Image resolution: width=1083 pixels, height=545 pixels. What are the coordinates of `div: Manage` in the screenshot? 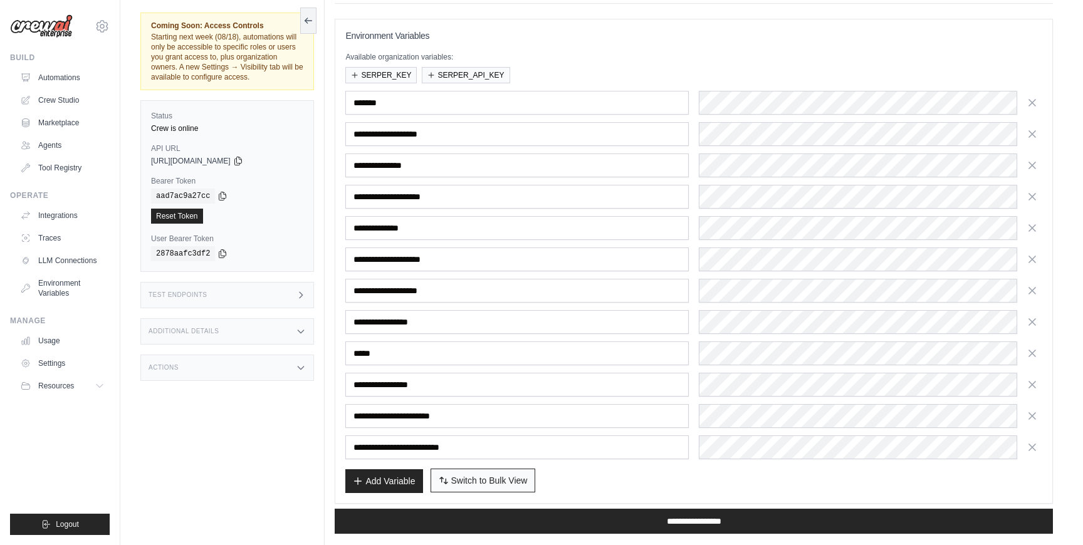 It's located at (60, 321).